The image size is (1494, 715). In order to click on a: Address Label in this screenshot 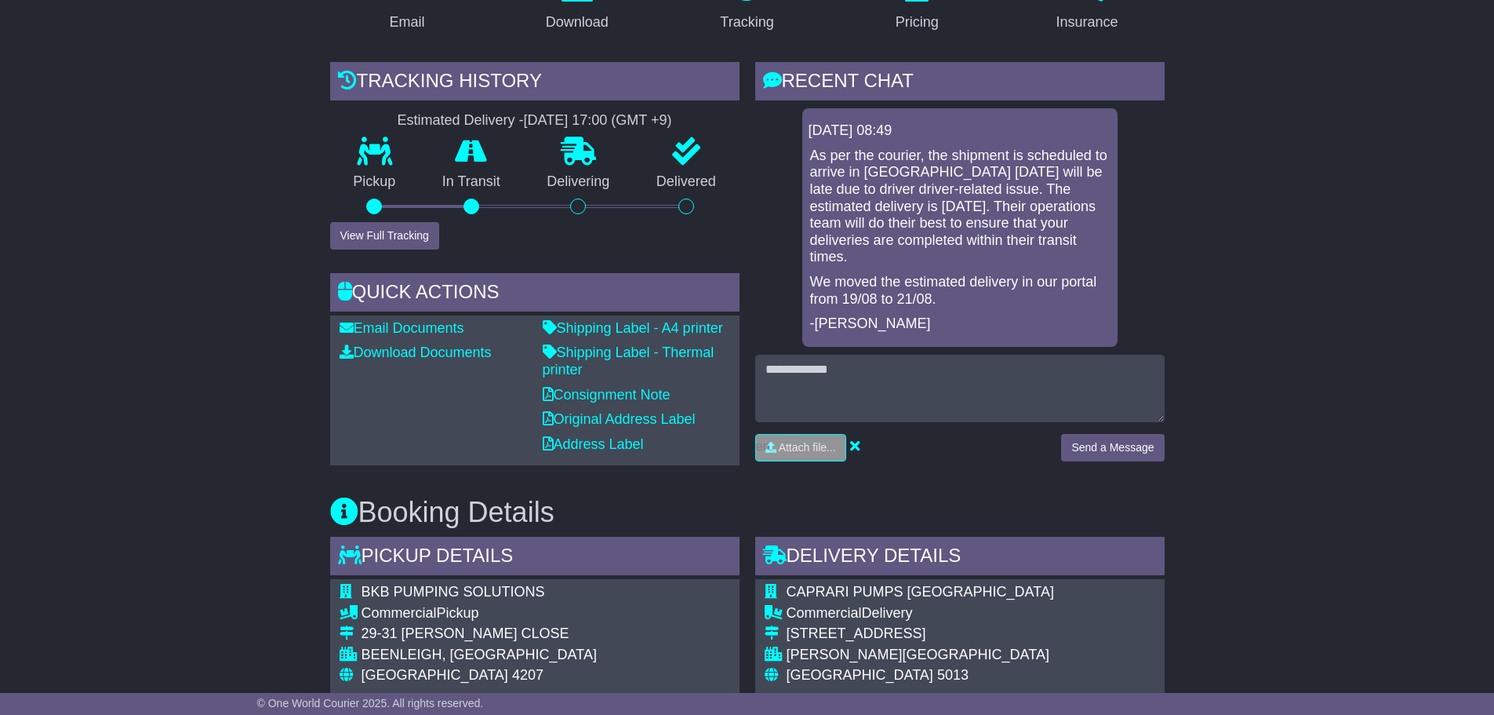, I will do `click(593, 444)`.